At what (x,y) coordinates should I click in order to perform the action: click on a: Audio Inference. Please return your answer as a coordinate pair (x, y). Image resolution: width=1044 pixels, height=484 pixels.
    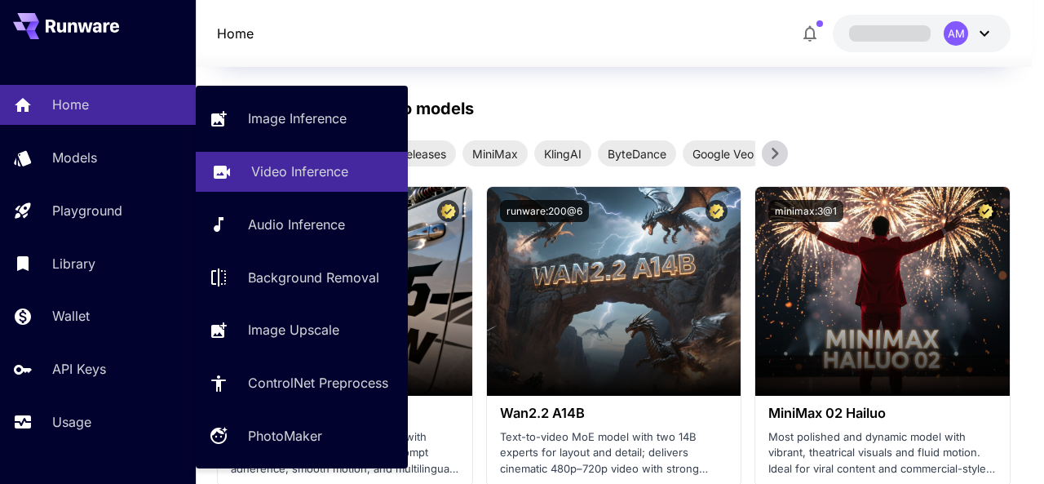
    Looking at the image, I should click on (302, 224).